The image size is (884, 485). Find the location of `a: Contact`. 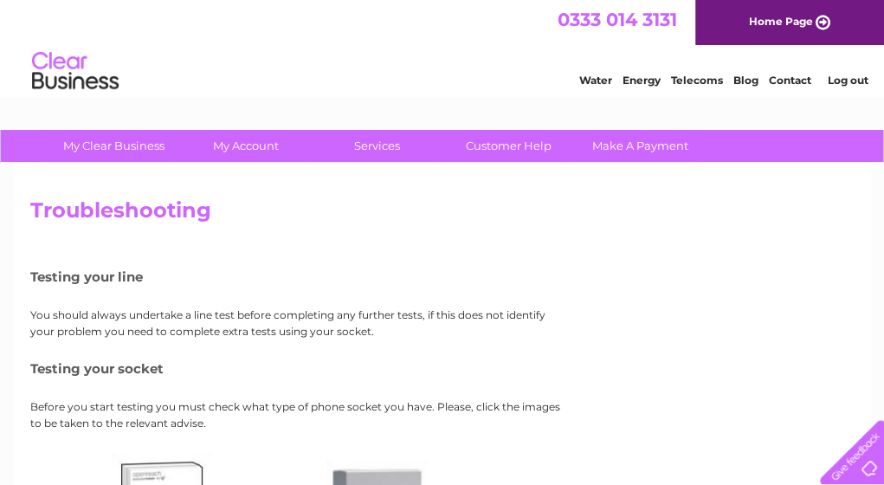

a: Contact is located at coordinates (789, 80).